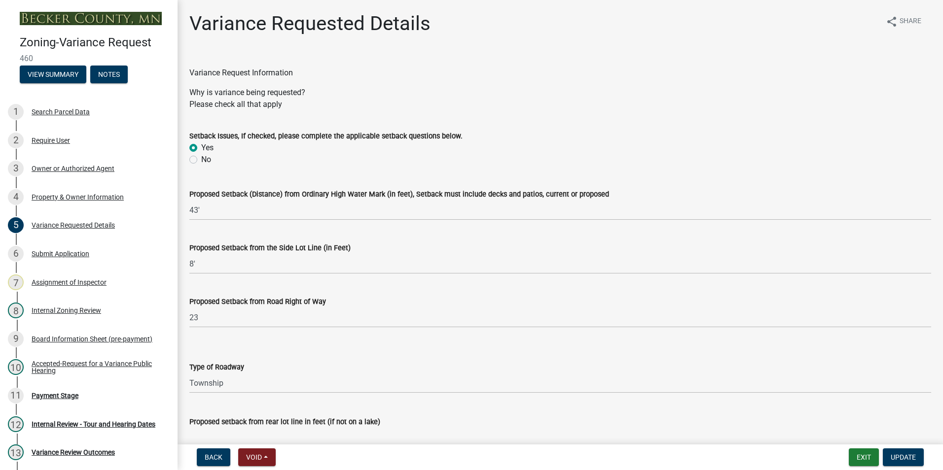  I want to click on div: 9, so click(16, 339).